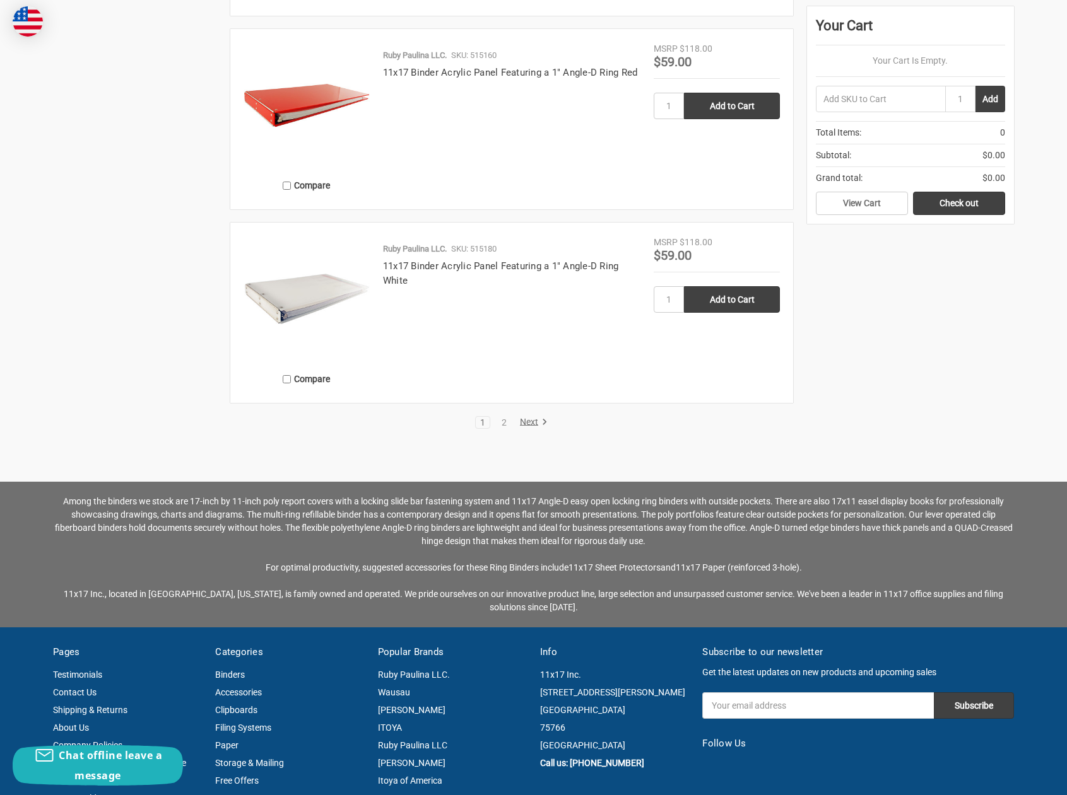 The height and width of the screenshot is (795, 1067). I want to click on h5: Popular Brands, so click(452, 652).